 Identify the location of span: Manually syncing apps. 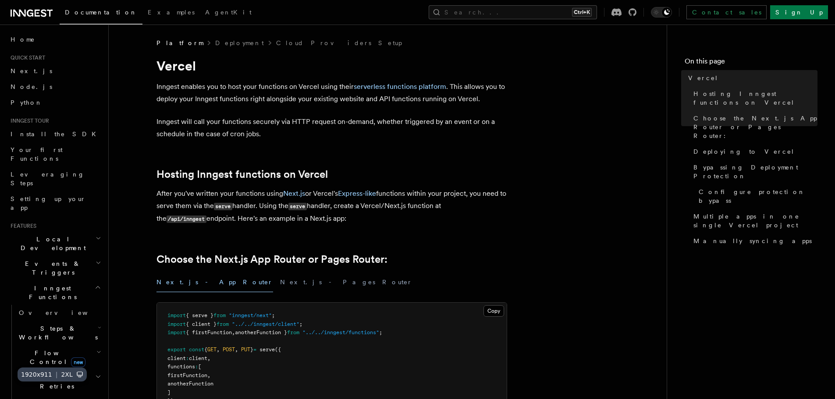
(753, 241).